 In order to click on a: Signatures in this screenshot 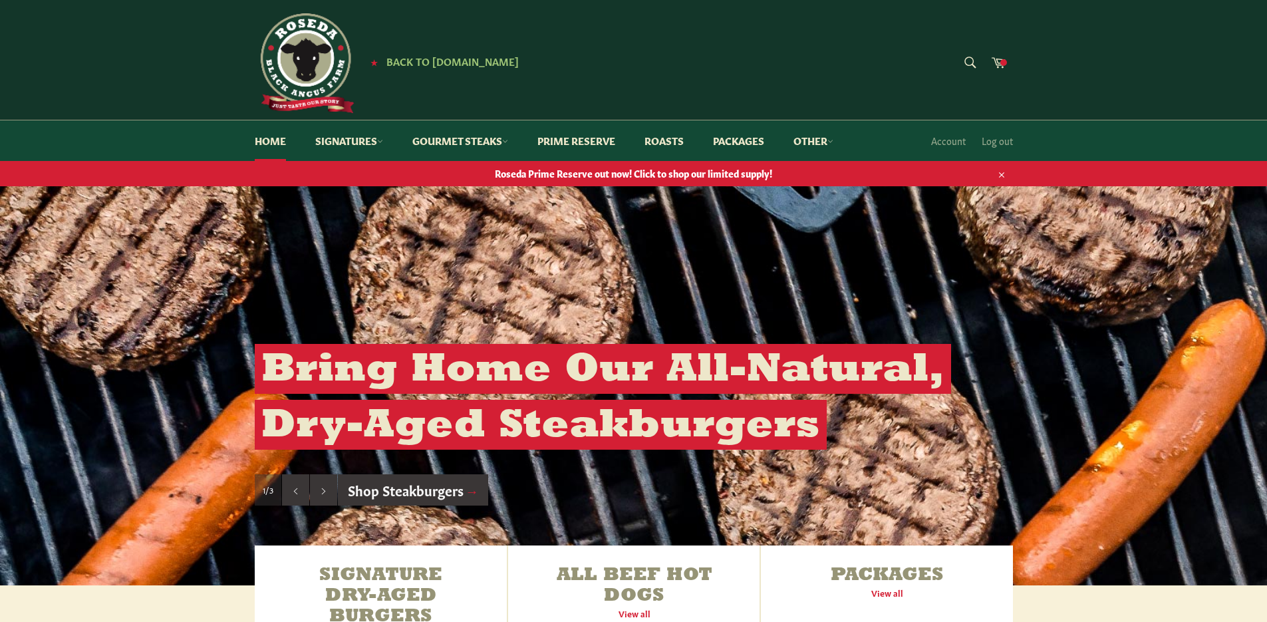, I will do `click(349, 140)`.